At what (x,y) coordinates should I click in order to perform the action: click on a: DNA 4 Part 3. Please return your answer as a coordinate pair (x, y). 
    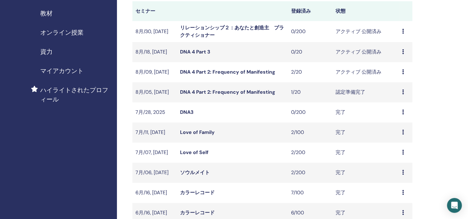
    Looking at the image, I should click on (195, 52).